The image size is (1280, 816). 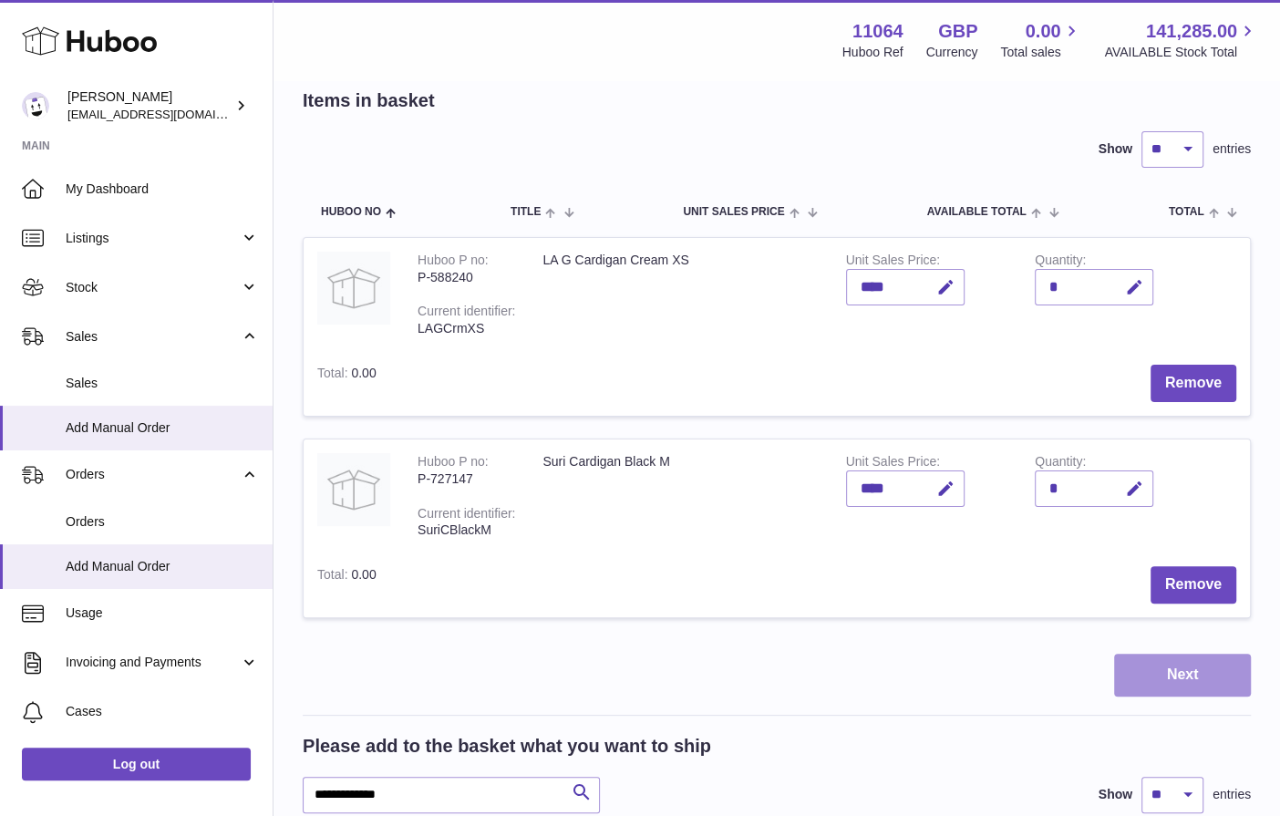 What do you see at coordinates (136, 764) in the screenshot?
I see `a: Log out` at bounding box center [136, 764].